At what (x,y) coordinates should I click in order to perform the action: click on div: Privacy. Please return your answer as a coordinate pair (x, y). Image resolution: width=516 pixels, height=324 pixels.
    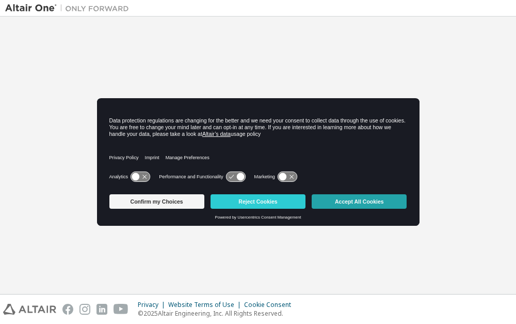
    Looking at the image, I should click on (153, 305).